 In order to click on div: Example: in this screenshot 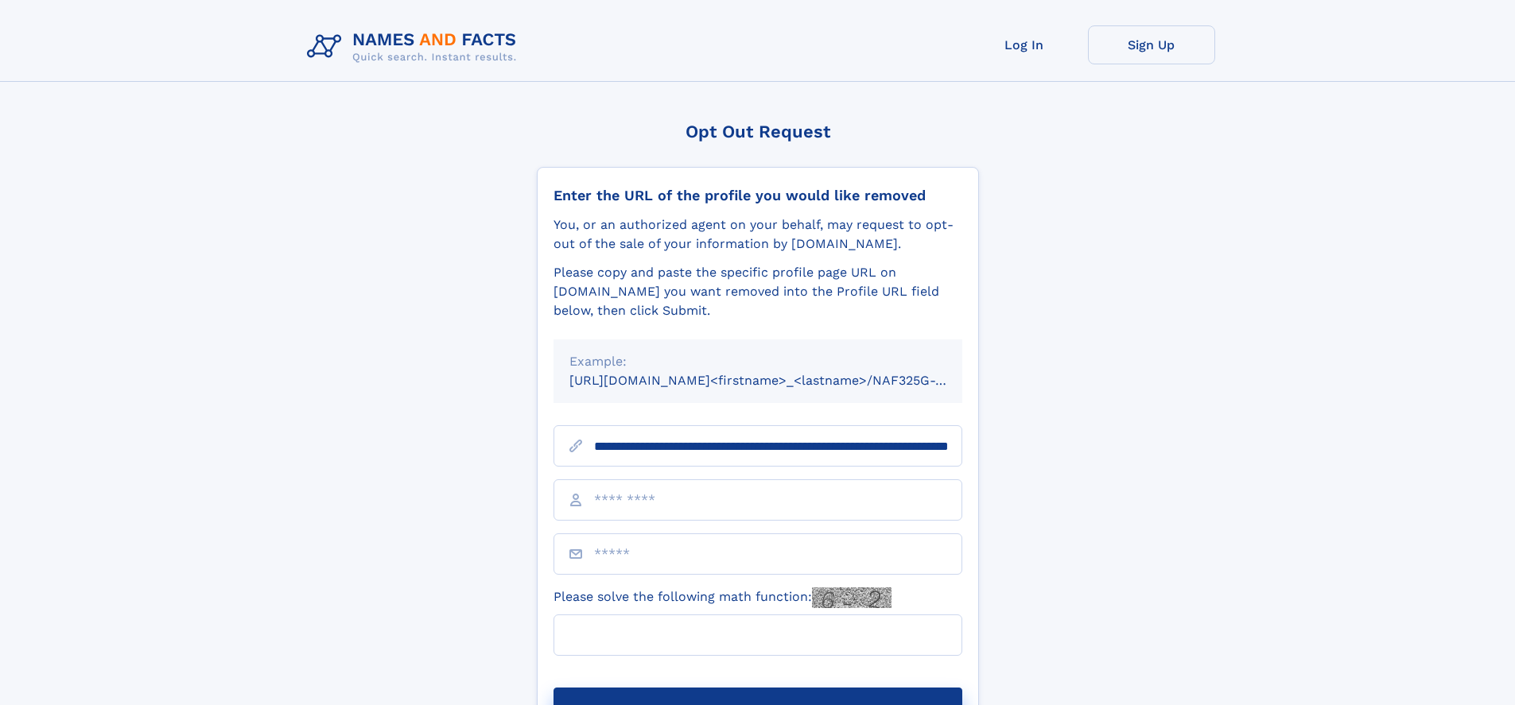, I will do `click(758, 362)`.